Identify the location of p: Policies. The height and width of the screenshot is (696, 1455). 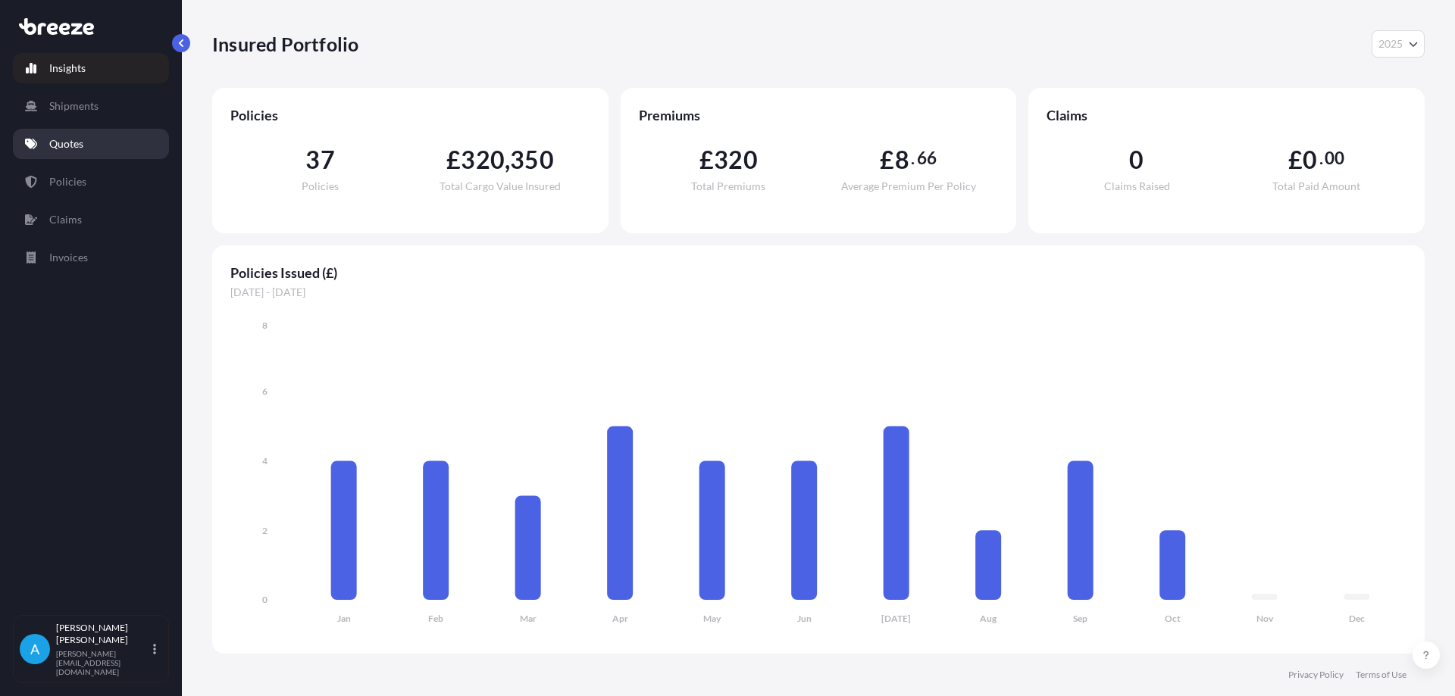
(67, 182).